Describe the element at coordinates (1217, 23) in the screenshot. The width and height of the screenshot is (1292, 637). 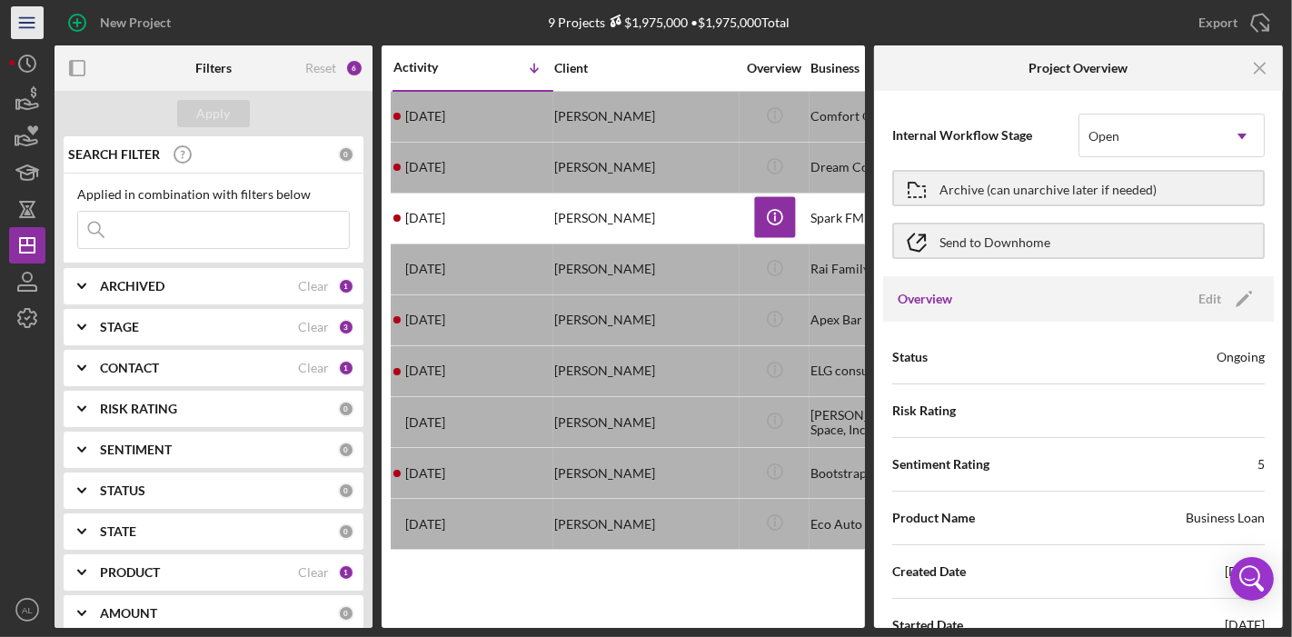
I see `div: Export` at that location.